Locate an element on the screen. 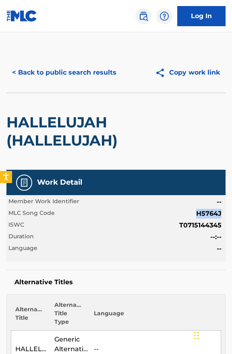 The width and height of the screenshot is (232, 354). div: Drag is located at coordinates (197, 335).